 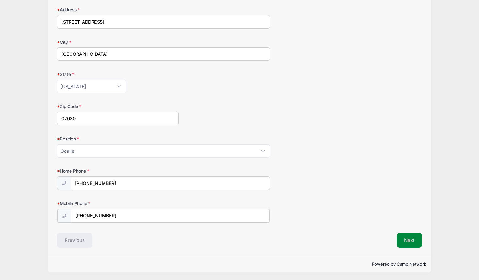 I want to click on label: Address, so click(x=118, y=10).